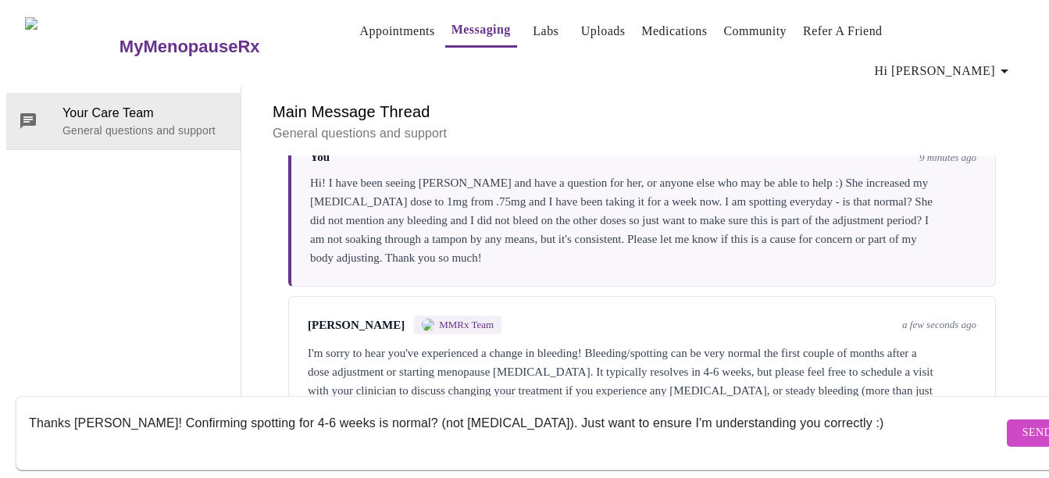 The width and height of the screenshot is (1049, 478). I want to click on span: Your Care Team, so click(145, 113).